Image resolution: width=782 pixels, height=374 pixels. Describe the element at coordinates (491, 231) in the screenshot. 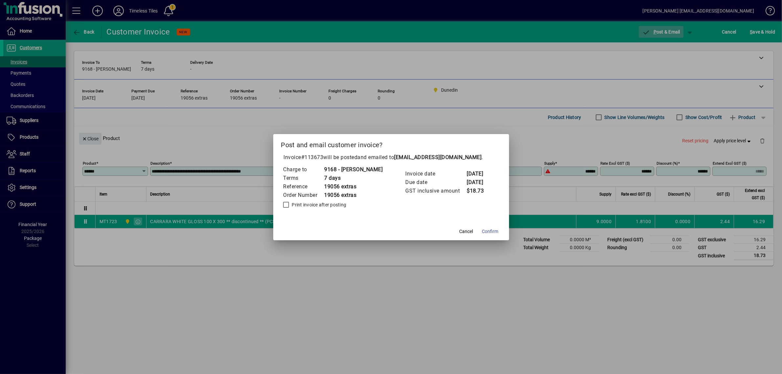

I see `span: Confirm` at that location.